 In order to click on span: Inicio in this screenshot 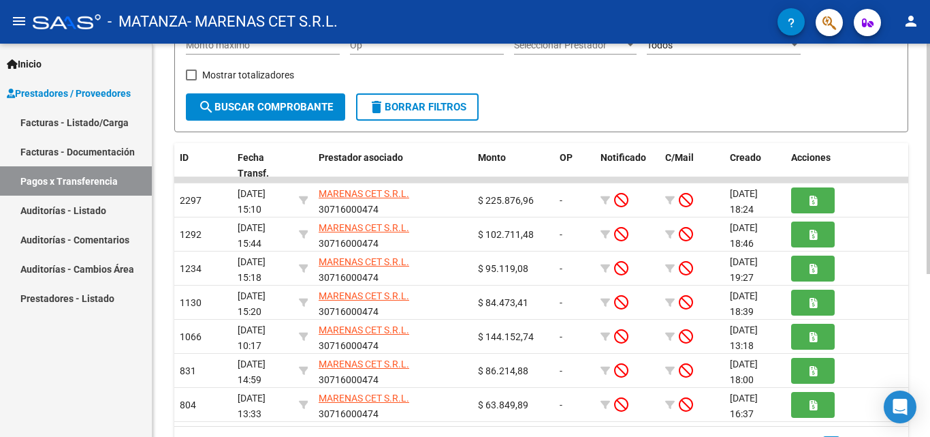, I will do `click(24, 64)`.